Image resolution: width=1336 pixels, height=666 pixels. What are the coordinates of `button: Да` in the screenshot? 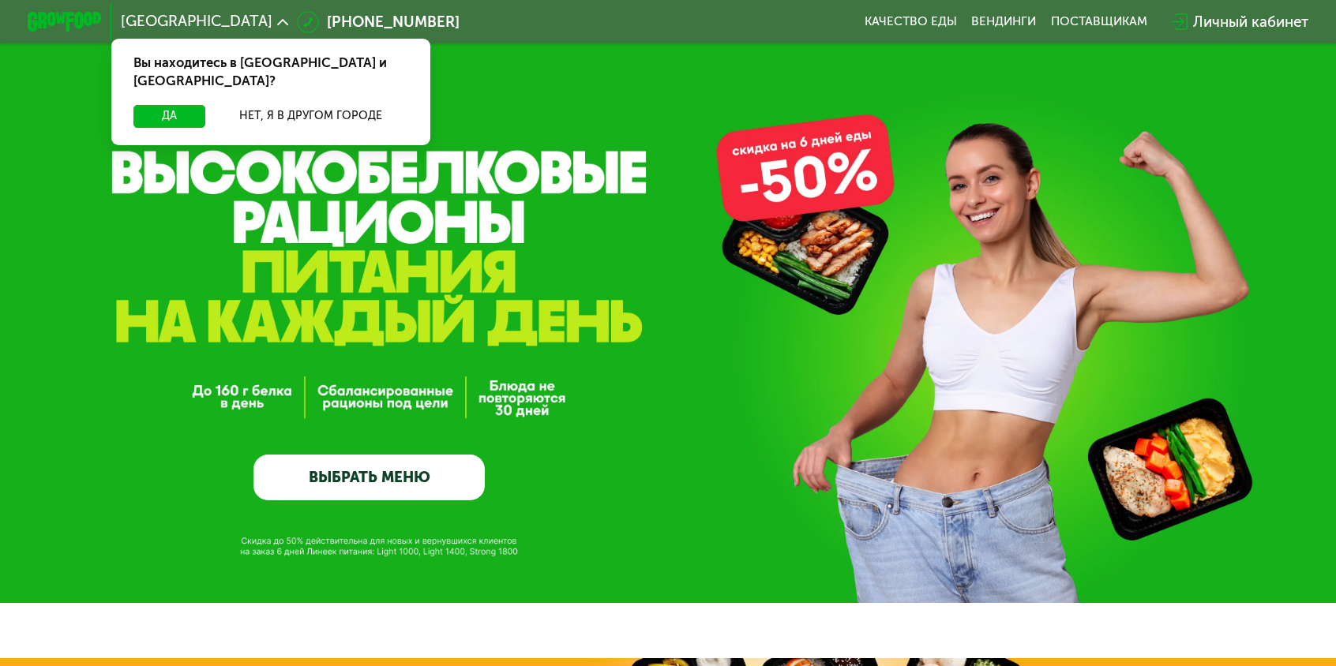 It's located at (169, 116).